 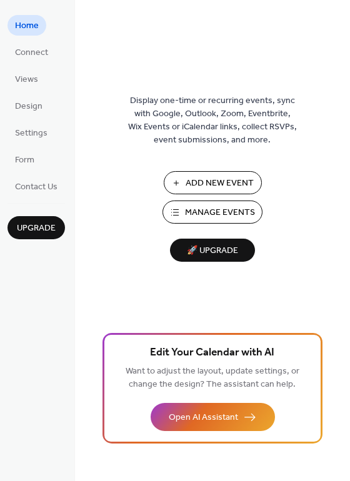 What do you see at coordinates (212, 378) in the screenshot?
I see `span: Want to adjust the layout, update settings, or change the design? The assistant can help.` at bounding box center [212, 378].